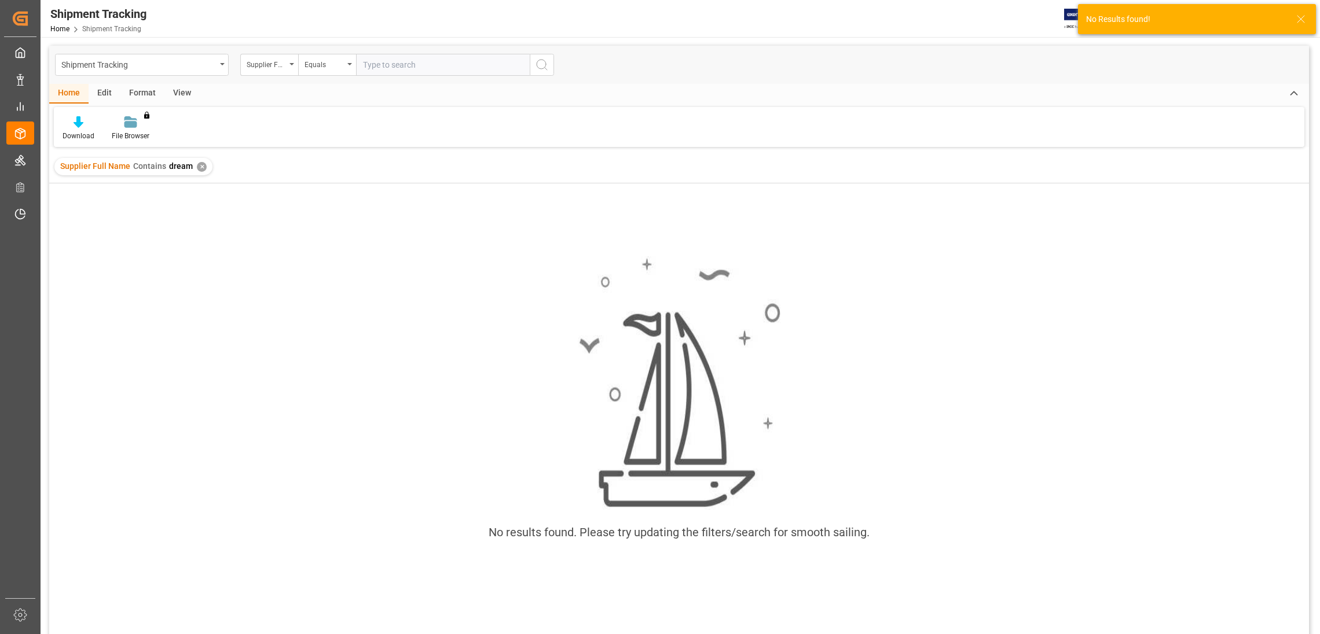 The image size is (1320, 634). Describe the element at coordinates (1083, 19) in the screenshot. I see `img: Exertis%20JAM%20-%20Email%20Logo.jpg_1722504956.jpg` at that location.